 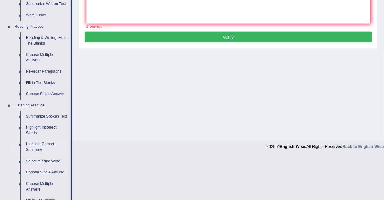 I want to click on strong: English Wise., so click(x=293, y=146).